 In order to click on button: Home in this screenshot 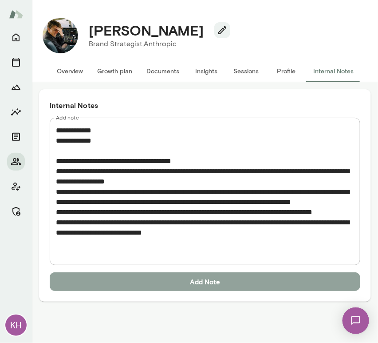, I will do `click(16, 37)`.